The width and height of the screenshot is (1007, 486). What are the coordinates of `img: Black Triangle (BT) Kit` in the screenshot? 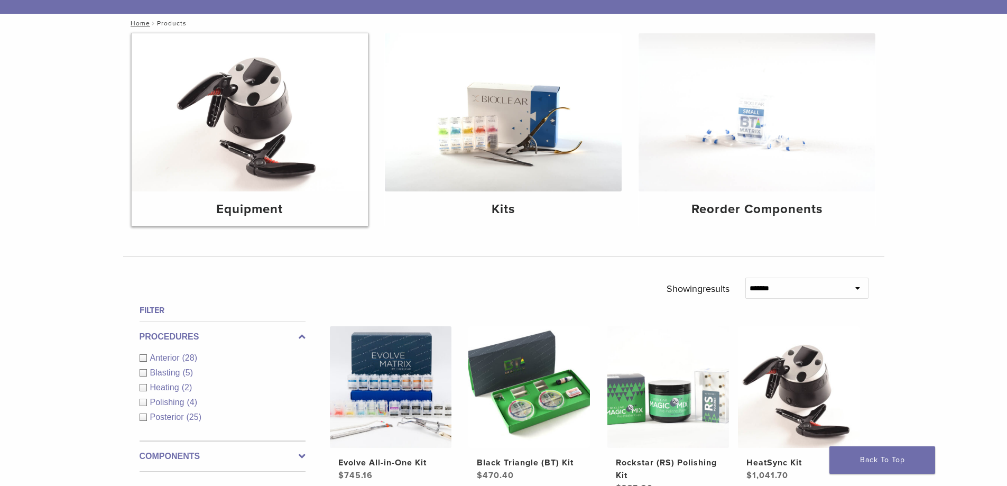 It's located at (529, 387).